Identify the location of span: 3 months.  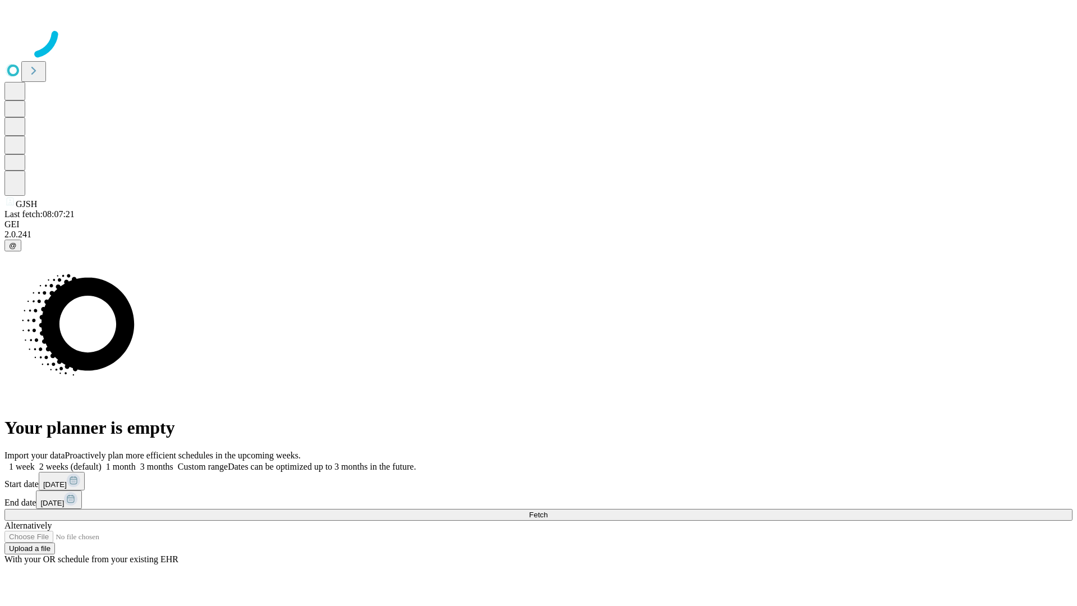
(156, 466).